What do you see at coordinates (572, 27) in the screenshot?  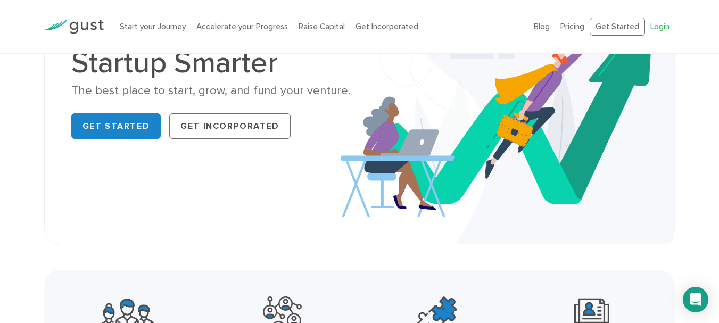 I see `a: Pricing` at bounding box center [572, 27].